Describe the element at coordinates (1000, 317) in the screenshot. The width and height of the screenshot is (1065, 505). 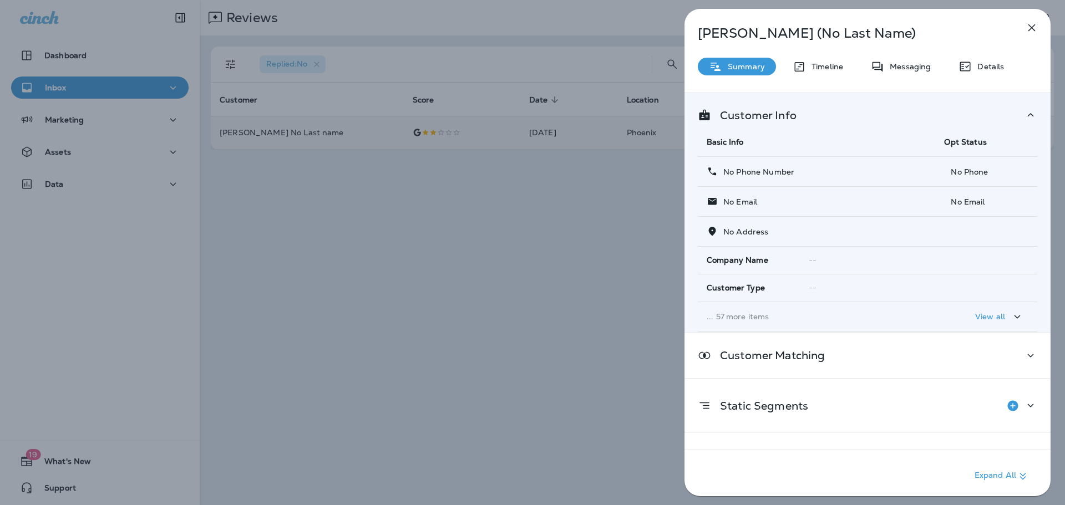
I see `button: View all` at that location.